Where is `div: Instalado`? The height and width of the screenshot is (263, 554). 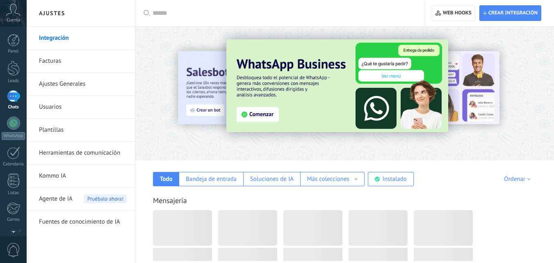 div: Instalado is located at coordinates (394, 179).